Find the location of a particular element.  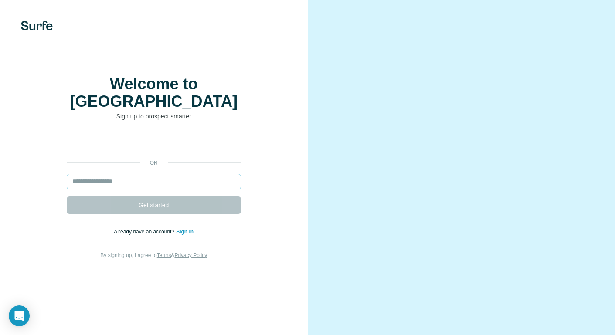

a: Terms is located at coordinates (164, 256).